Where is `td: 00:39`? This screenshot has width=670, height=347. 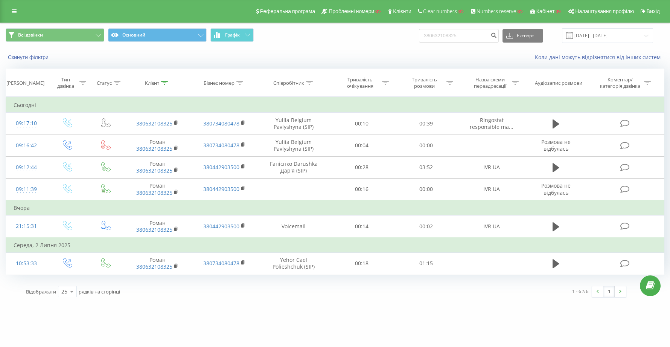
td: 00:39 is located at coordinates (426, 123).